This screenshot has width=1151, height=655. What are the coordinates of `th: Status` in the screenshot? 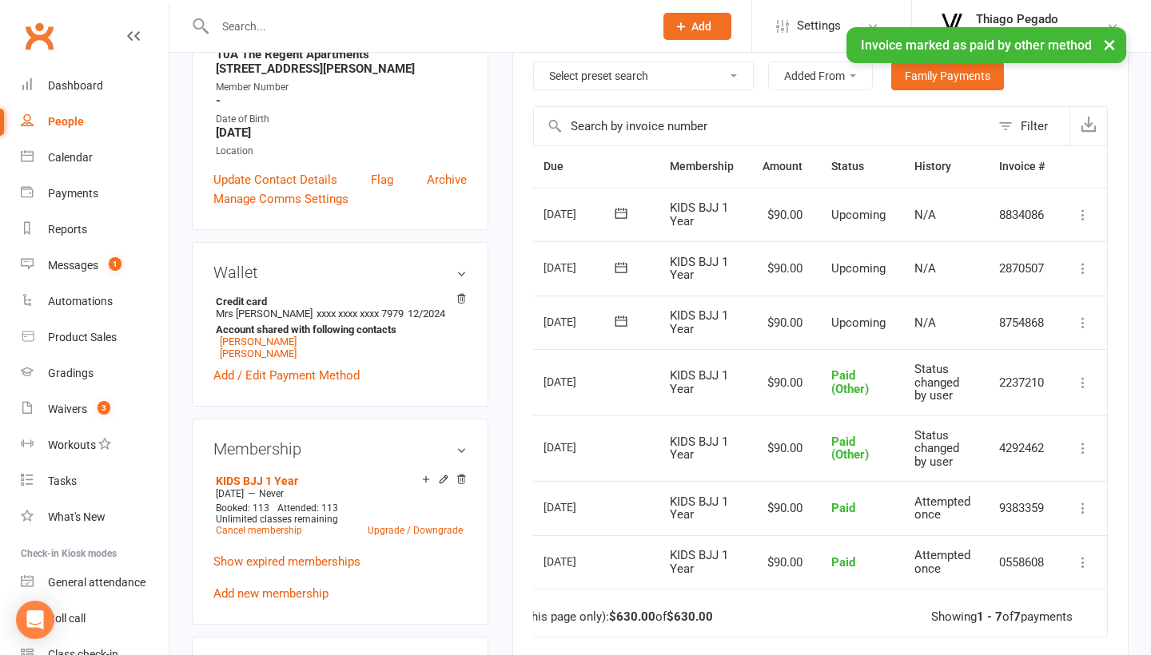 It's located at (858, 166).